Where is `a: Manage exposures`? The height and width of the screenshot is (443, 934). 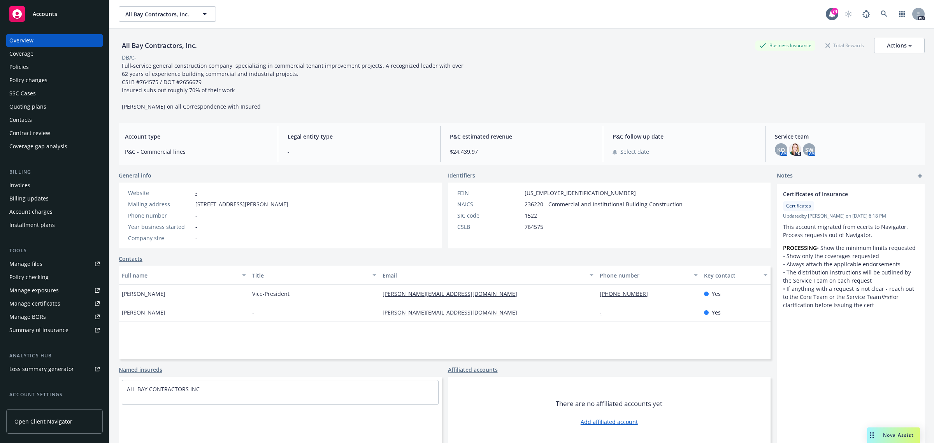 a: Manage exposures is located at coordinates (54, 290).